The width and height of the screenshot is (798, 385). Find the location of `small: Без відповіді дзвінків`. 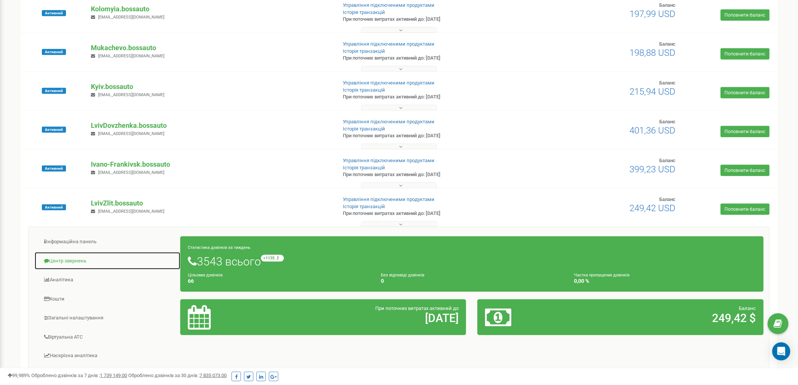

small: Без відповіді дзвінків is located at coordinates (402, 275).